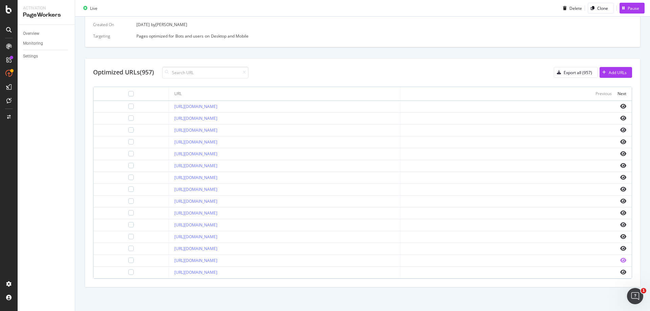 Image resolution: width=650 pixels, height=311 pixels. I want to click on div: Bots and users, so click(189, 36).